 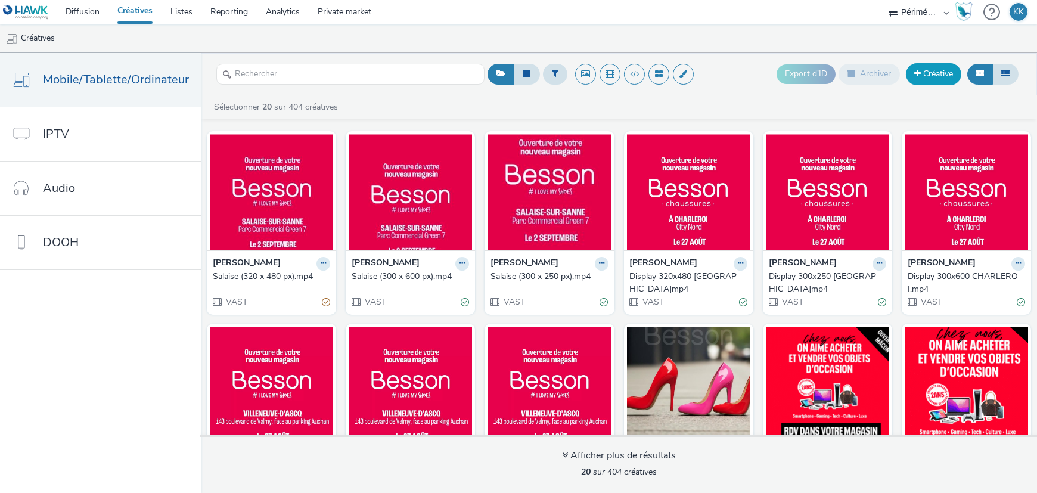 I want to click on a: Salaise (300 x 600 px).mp4, so click(x=410, y=277).